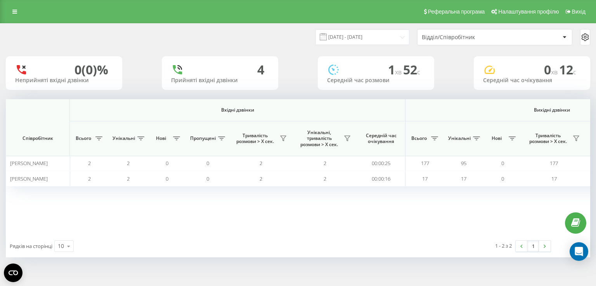 The height and width of the screenshot is (286, 596). Describe the element at coordinates (468, 37) in the screenshot. I see `div: Відділ/Співробітник` at that location.